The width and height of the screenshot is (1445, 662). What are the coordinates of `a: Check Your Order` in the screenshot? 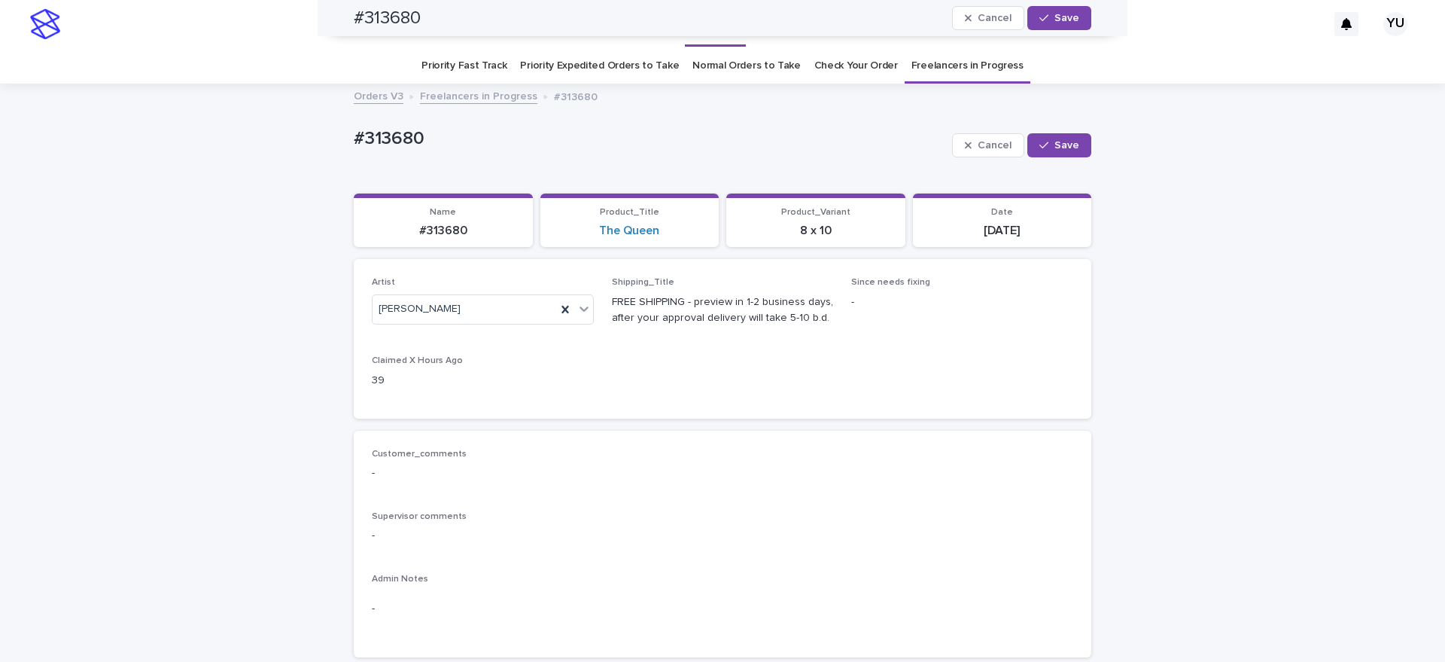 It's located at (856, 65).